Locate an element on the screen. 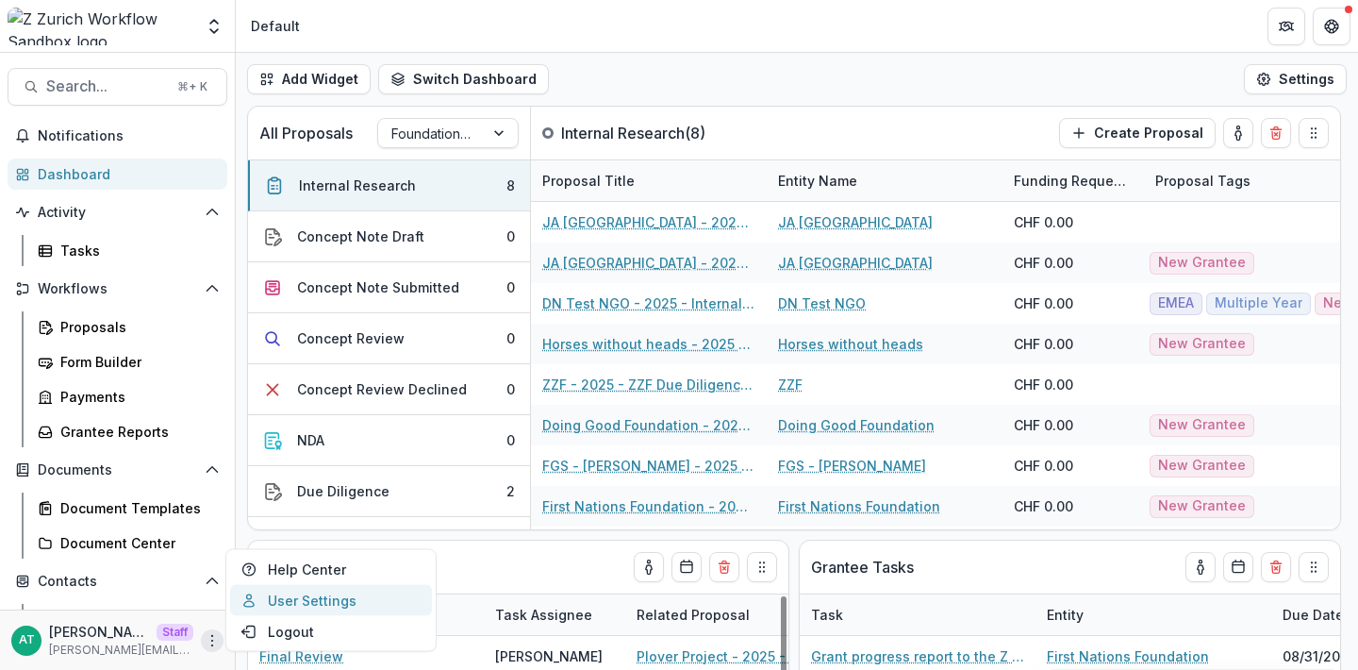  p: Staff is located at coordinates (175, 632).